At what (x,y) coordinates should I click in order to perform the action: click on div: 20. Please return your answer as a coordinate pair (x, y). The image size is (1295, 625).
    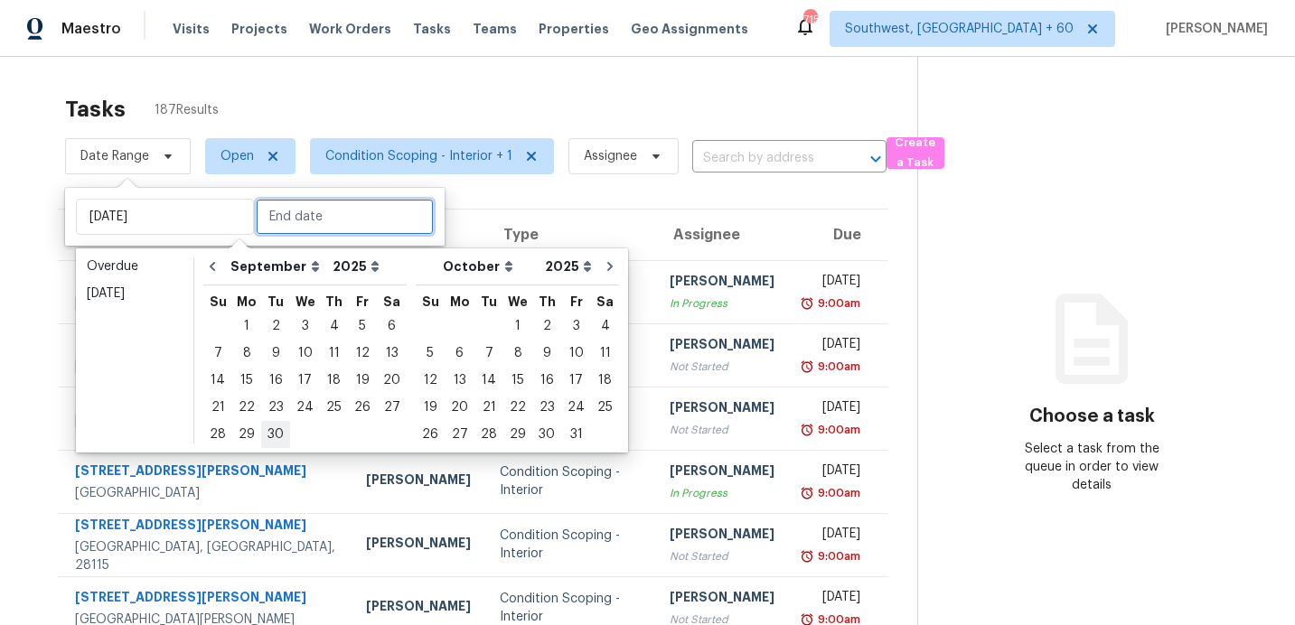
    Looking at the image, I should click on (459, 407).